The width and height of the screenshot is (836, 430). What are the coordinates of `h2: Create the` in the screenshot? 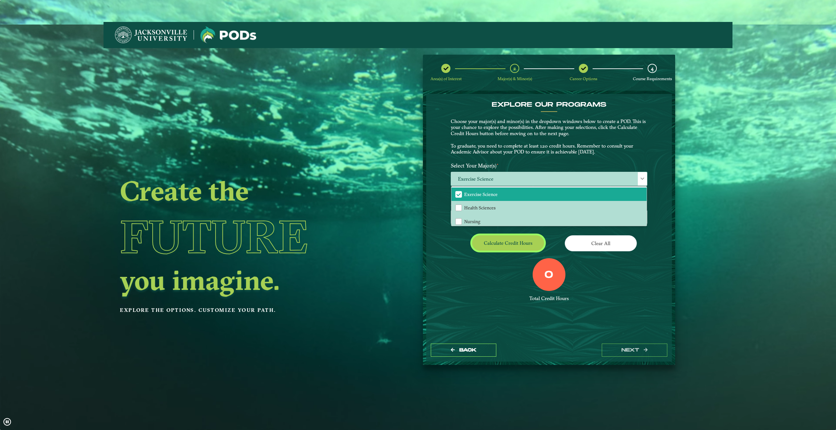 It's located at (291, 191).